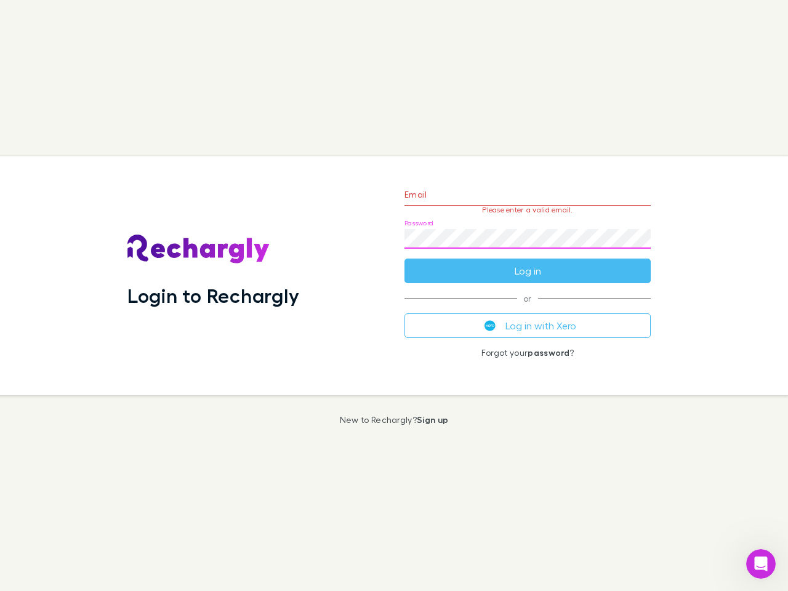 The height and width of the screenshot is (591, 788). Describe the element at coordinates (199, 249) in the screenshot. I see `img: Rechargly's Logo` at that location.